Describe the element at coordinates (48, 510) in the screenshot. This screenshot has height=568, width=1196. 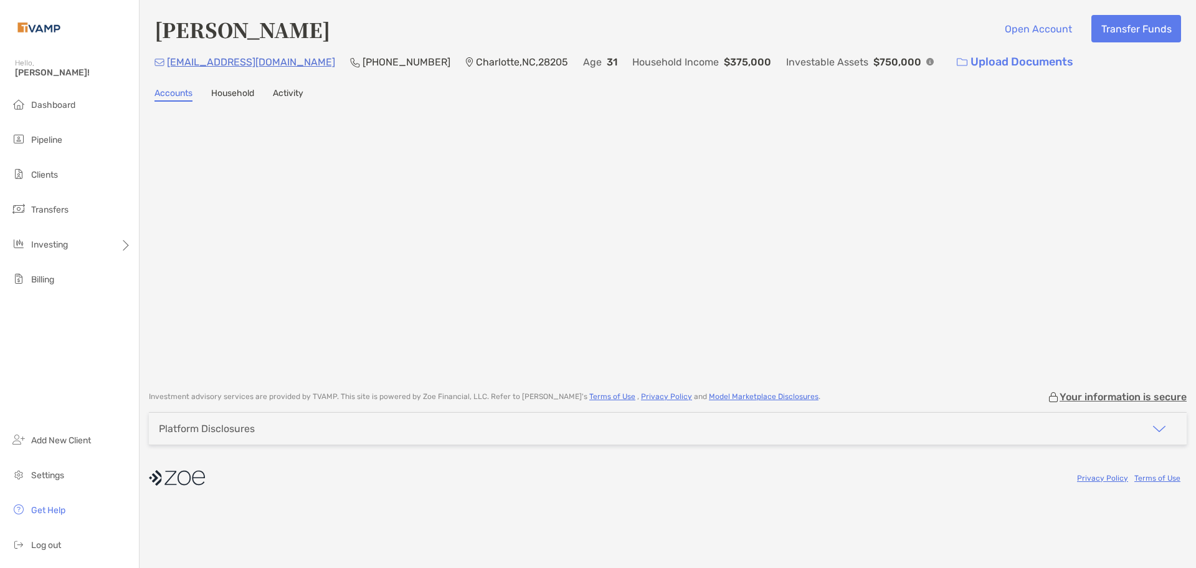
I see `span: Get Help` at that location.